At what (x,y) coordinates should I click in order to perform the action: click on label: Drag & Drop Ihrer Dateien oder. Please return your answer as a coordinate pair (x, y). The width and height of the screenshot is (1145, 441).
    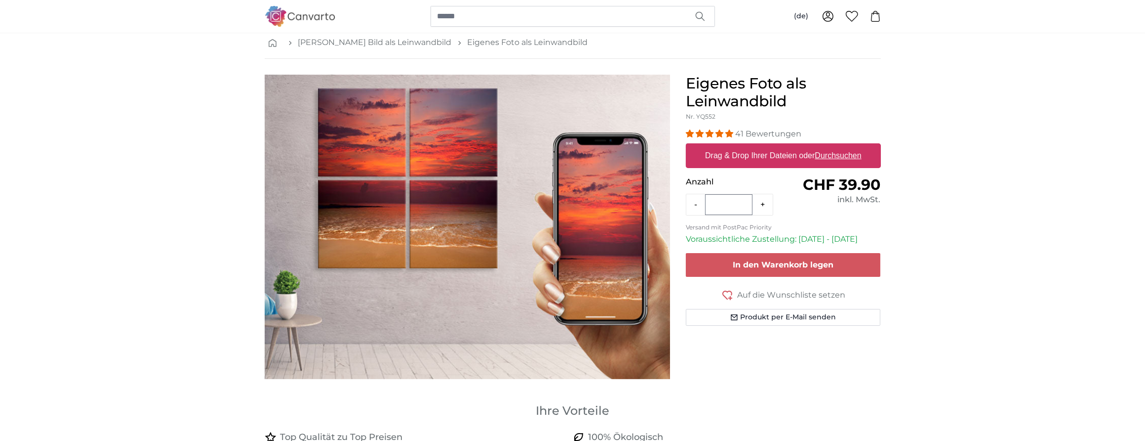
    Looking at the image, I should click on (783, 156).